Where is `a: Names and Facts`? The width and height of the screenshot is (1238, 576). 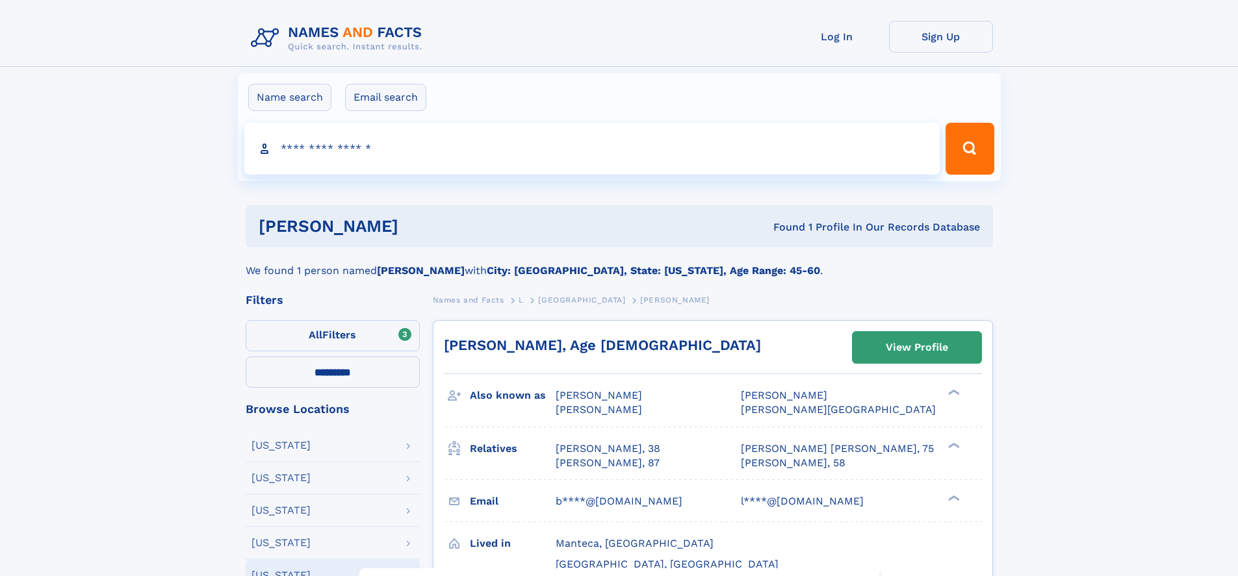
a: Names and Facts is located at coordinates (468, 300).